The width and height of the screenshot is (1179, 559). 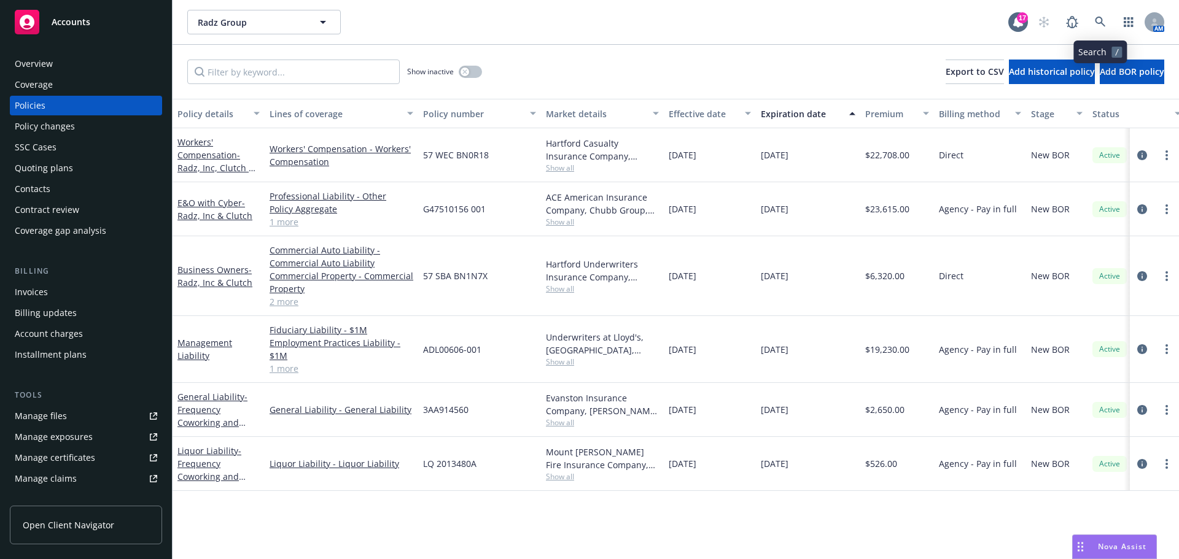 What do you see at coordinates (890, 114) in the screenshot?
I see `div: Premium` at bounding box center [890, 114].